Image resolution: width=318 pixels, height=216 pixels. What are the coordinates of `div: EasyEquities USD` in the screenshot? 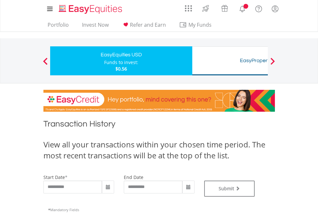 It's located at (121, 55).